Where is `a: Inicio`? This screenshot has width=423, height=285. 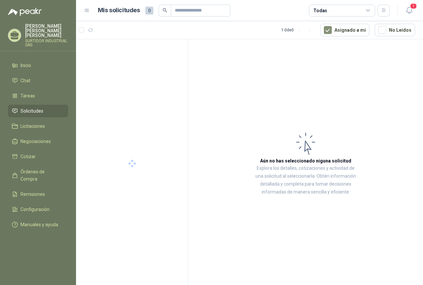 a: Inicio is located at coordinates (38, 65).